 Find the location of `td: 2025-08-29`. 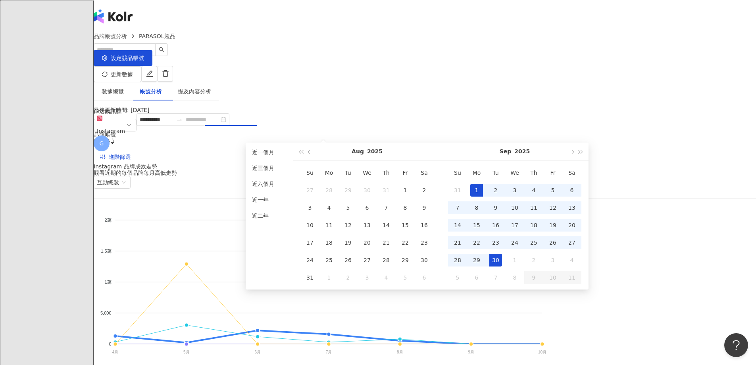

td: 2025-08-29 is located at coordinates (405, 260).